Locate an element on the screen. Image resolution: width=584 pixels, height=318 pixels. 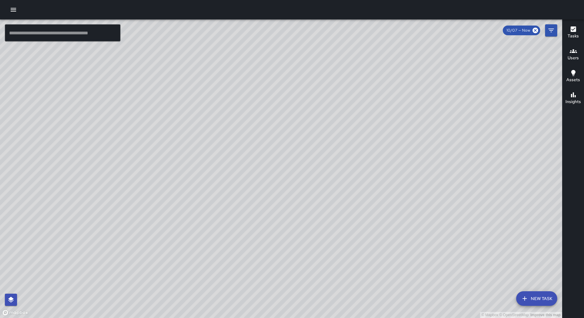
button: Filters is located at coordinates (551, 30).